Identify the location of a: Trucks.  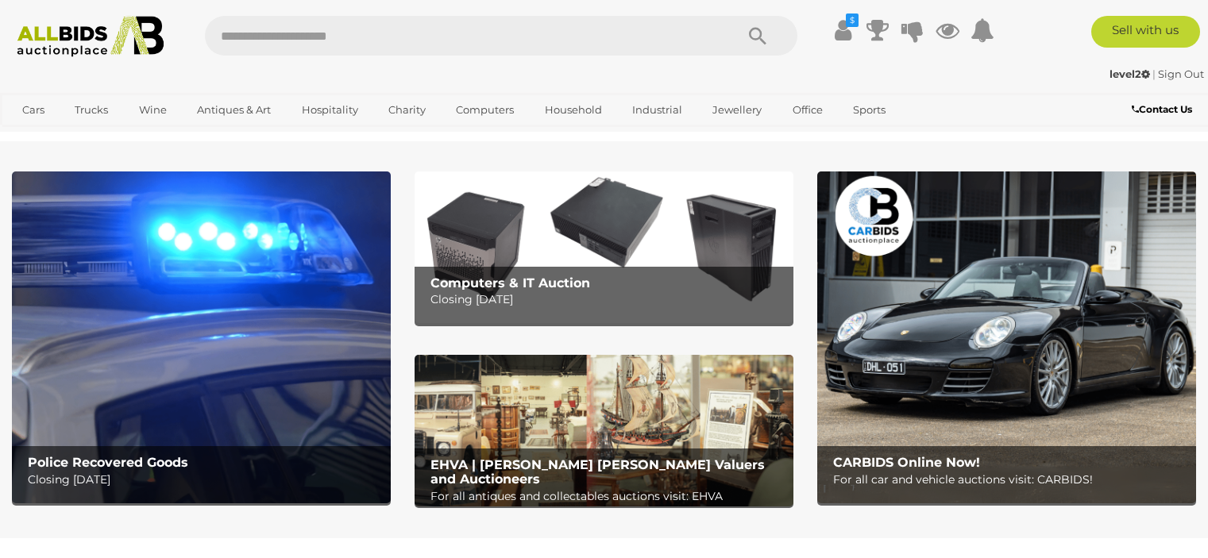
(91, 110).